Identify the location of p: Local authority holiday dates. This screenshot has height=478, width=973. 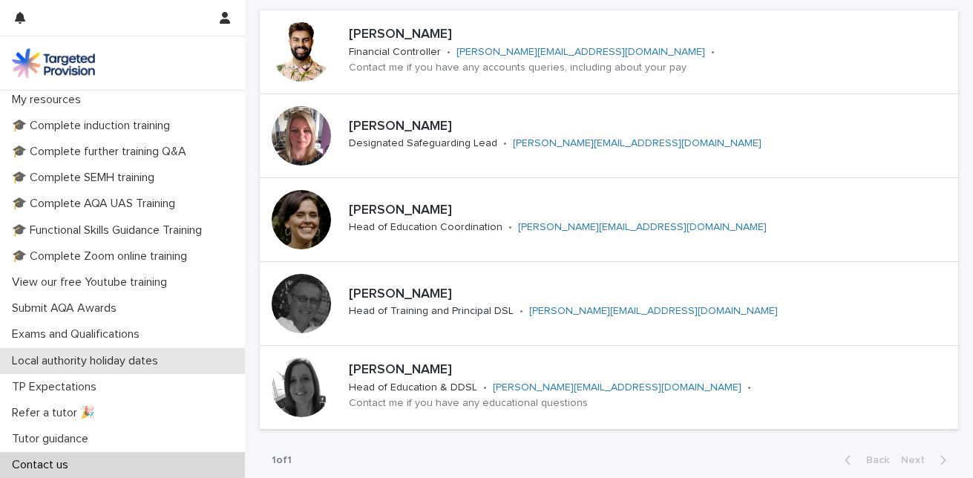
(88, 361).